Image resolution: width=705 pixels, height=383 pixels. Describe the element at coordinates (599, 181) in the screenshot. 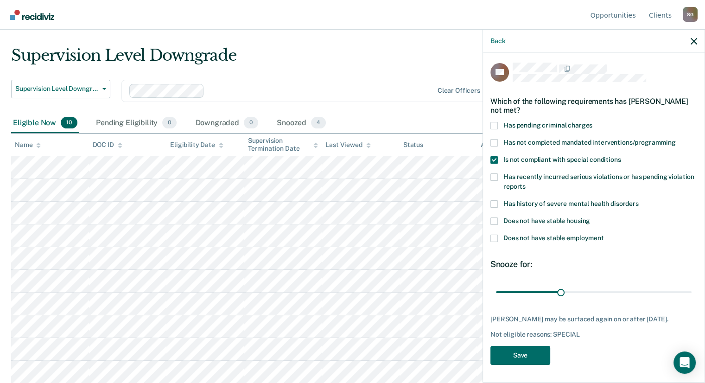

I see `span: Has recently incurred serious violations or has pending violation reports` at that location.